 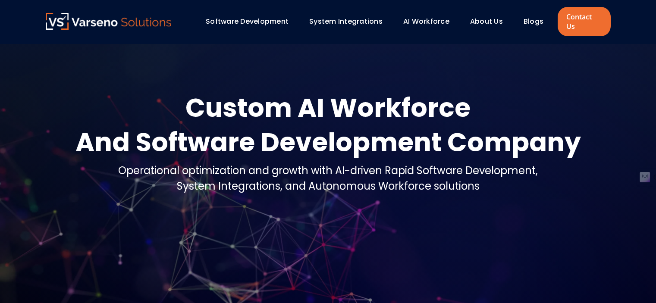 What do you see at coordinates (584, 22) in the screenshot?
I see `a: Contact Us` at bounding box center [584, 22].